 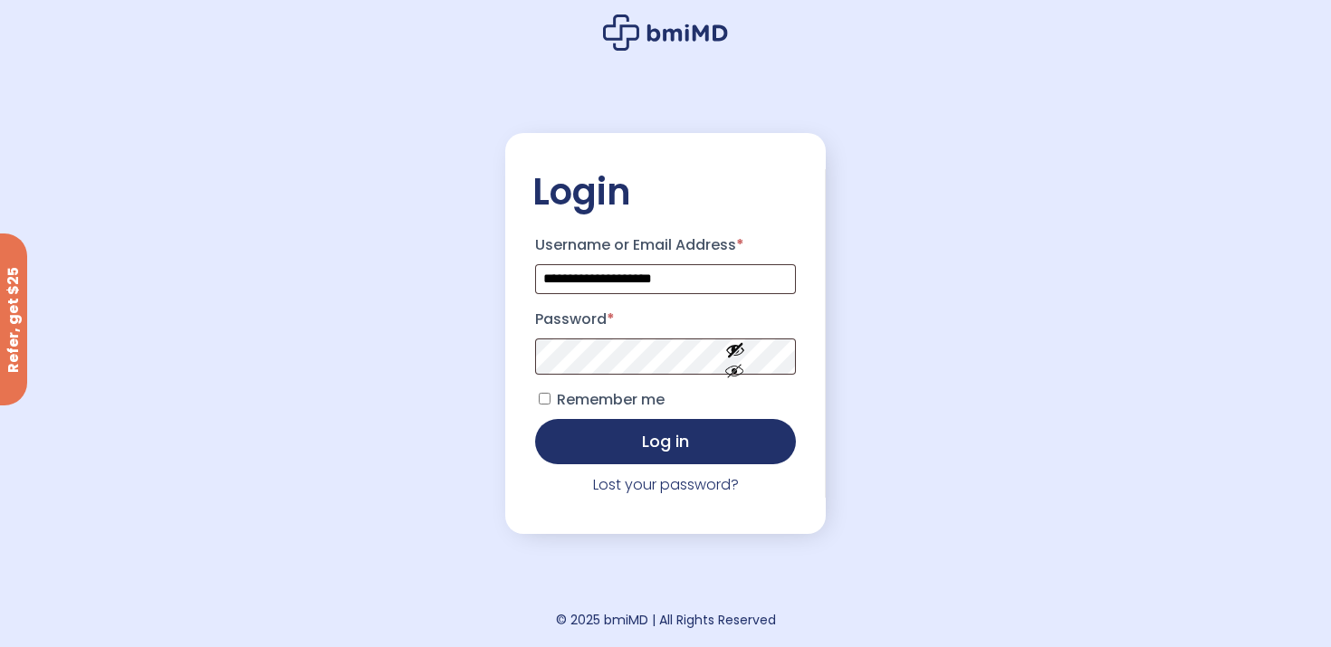 I want to click on label: Username or Email Address, so click(x=665, y=245).